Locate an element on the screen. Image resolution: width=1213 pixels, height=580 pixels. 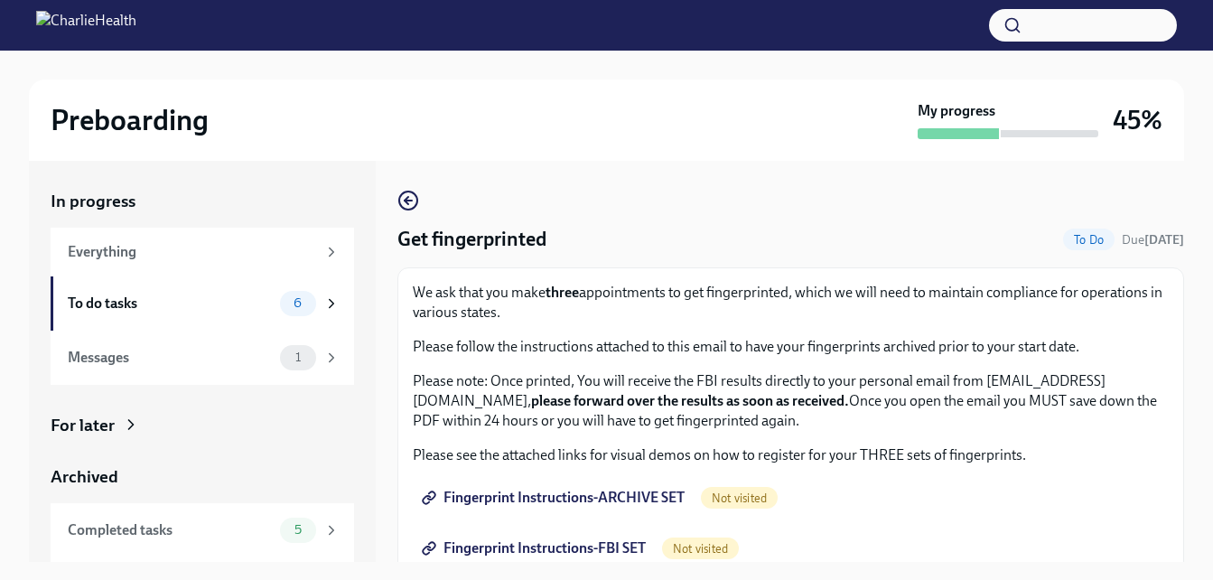
span: October 6th, 2025 09:00 is located at coordinates (1153, 239).